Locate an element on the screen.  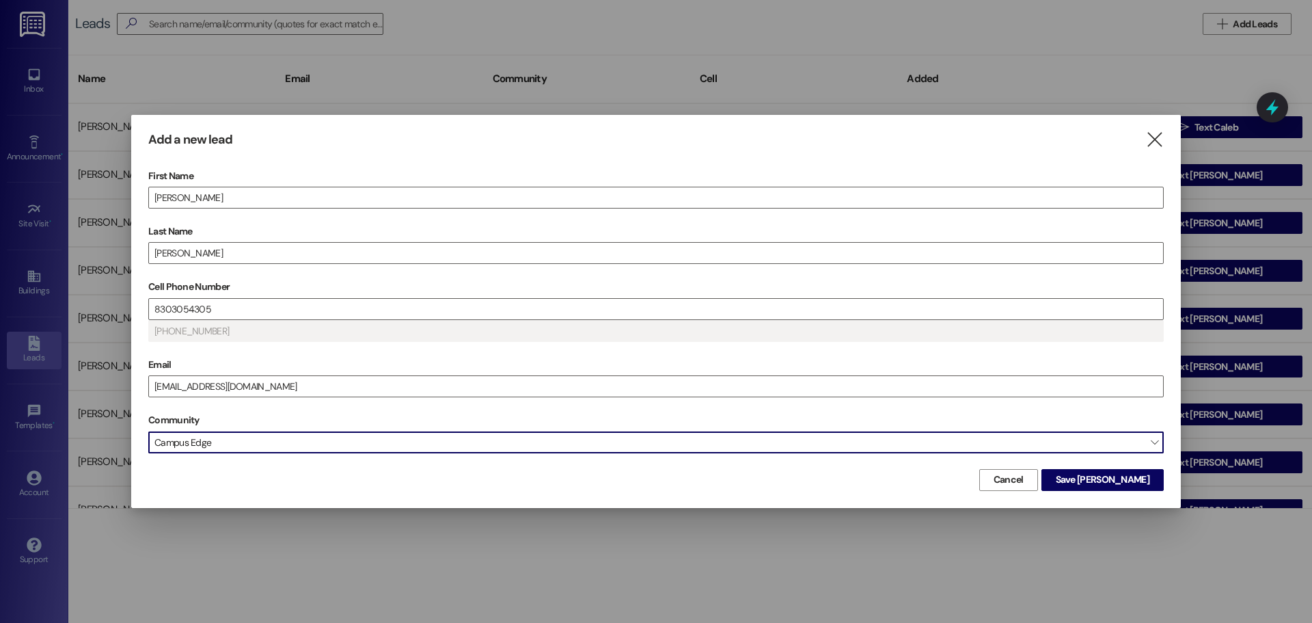
button: Cancel is located at coordinates (1009, 480).